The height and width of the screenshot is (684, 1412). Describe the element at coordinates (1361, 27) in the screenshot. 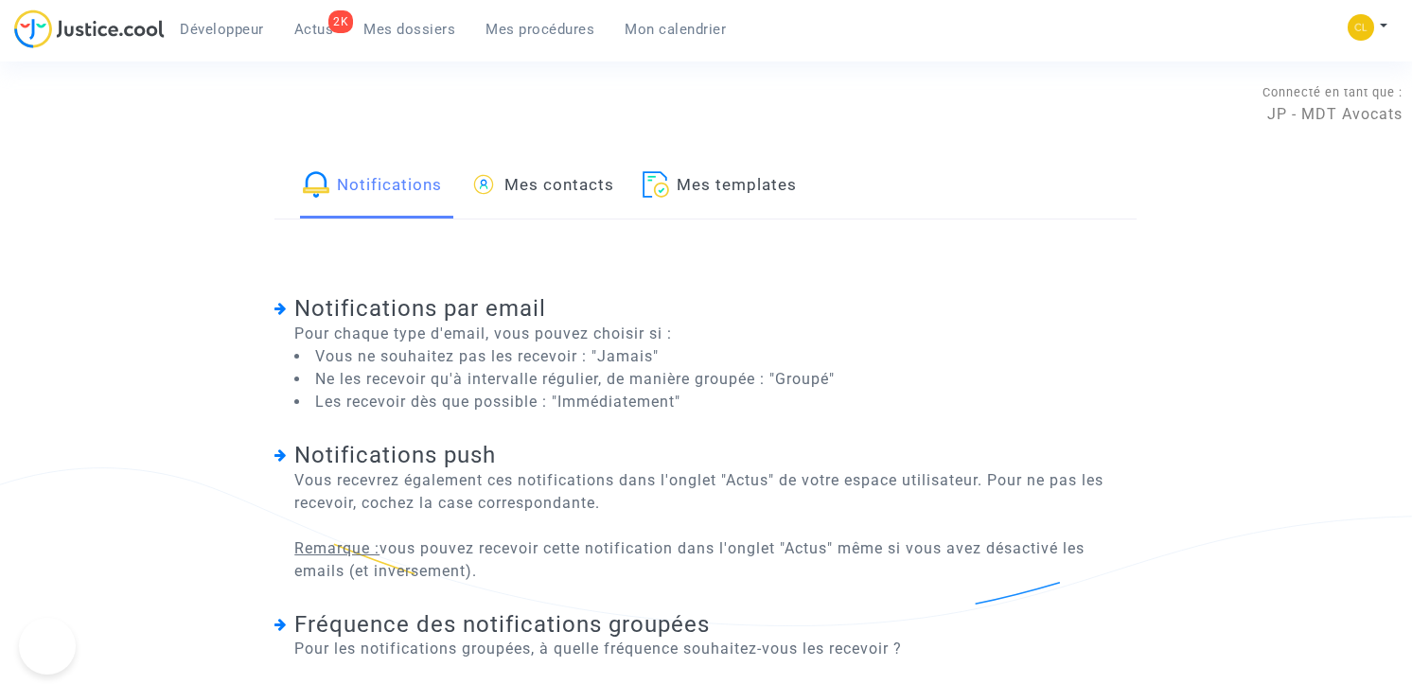

I see `img: f0b917ab549025eb3af43f3c4438ad5d` at that location.